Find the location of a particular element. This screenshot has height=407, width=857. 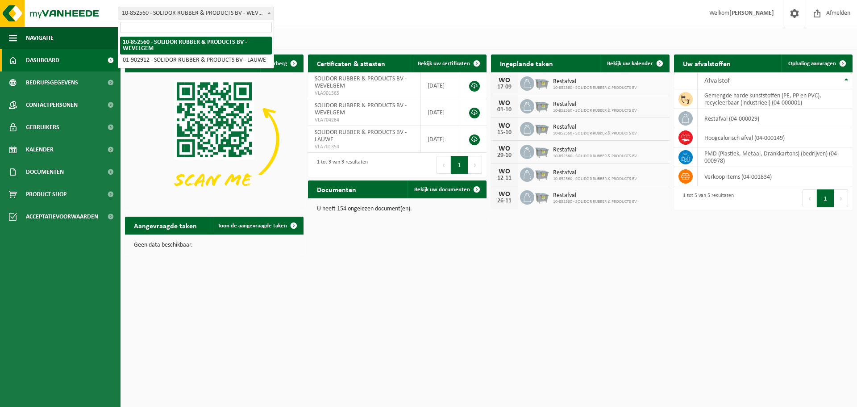

button: Verberg is located at coordinates (281, 63).